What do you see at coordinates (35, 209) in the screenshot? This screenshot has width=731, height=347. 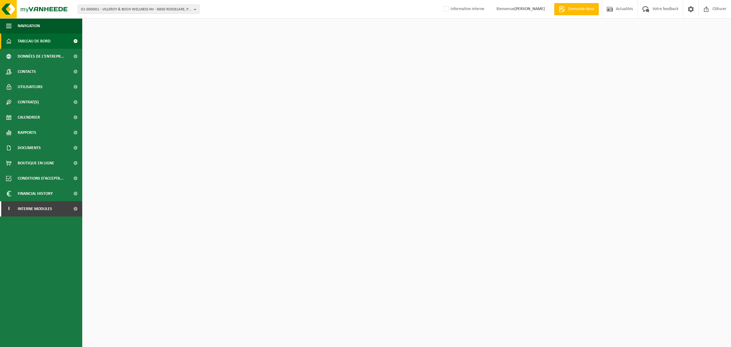 I see `span: Interne modules` at bounding box center [35, 209].